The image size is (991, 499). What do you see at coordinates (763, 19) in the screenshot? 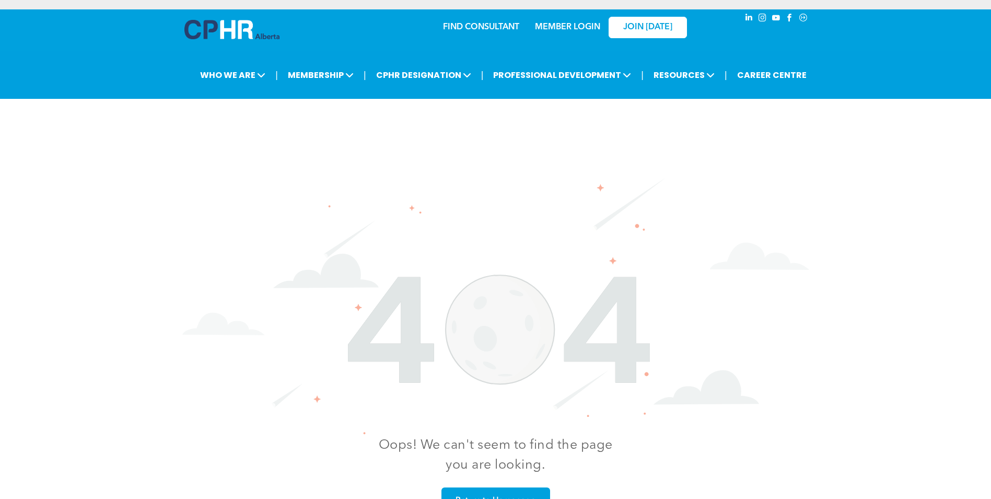
I see `a: instagram` at bounding box center [763, 19].